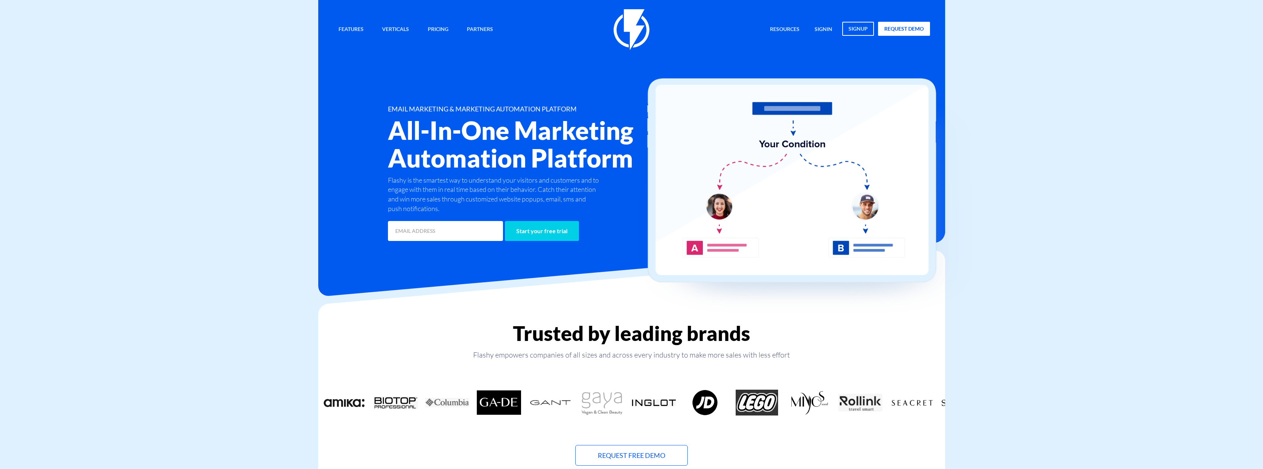 This screenshot has width=1263, height=469. I want to click on a: Partners, so click(480, 30).